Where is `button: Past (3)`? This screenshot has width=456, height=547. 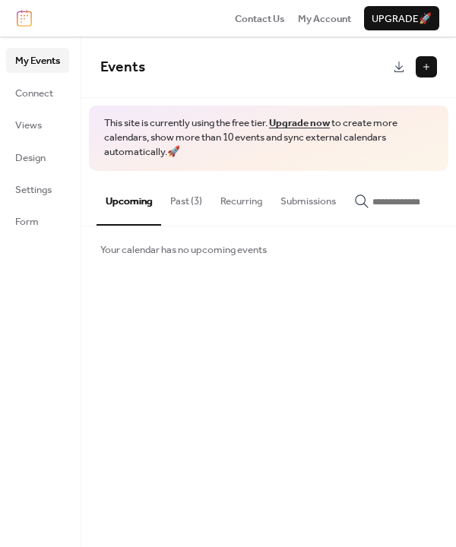 button: Past (3) is located at coordinates (186, 198).